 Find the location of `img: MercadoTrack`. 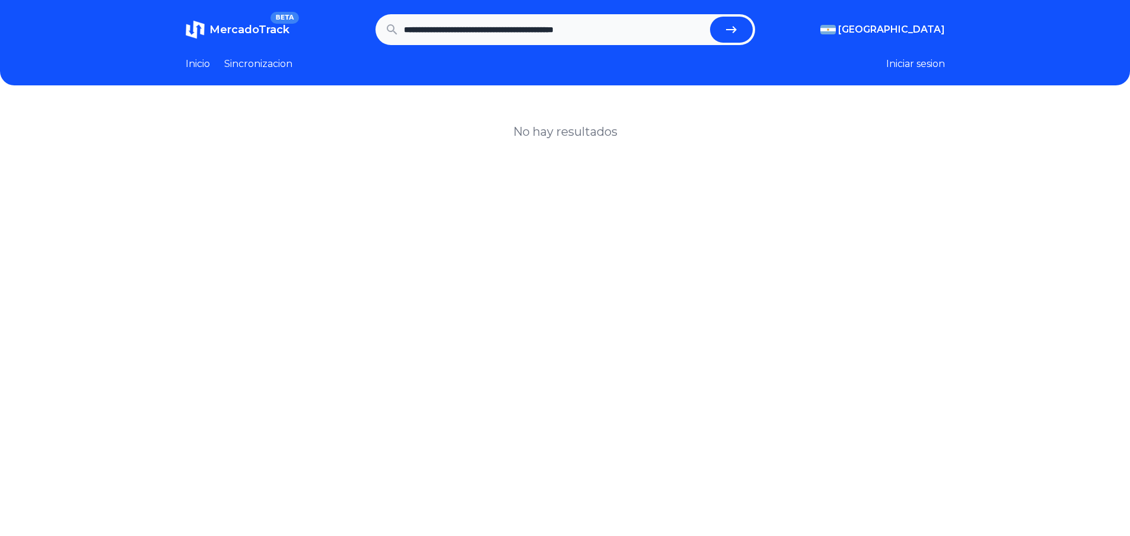

img: MercadoTrack is located at coordinates (195, 30).